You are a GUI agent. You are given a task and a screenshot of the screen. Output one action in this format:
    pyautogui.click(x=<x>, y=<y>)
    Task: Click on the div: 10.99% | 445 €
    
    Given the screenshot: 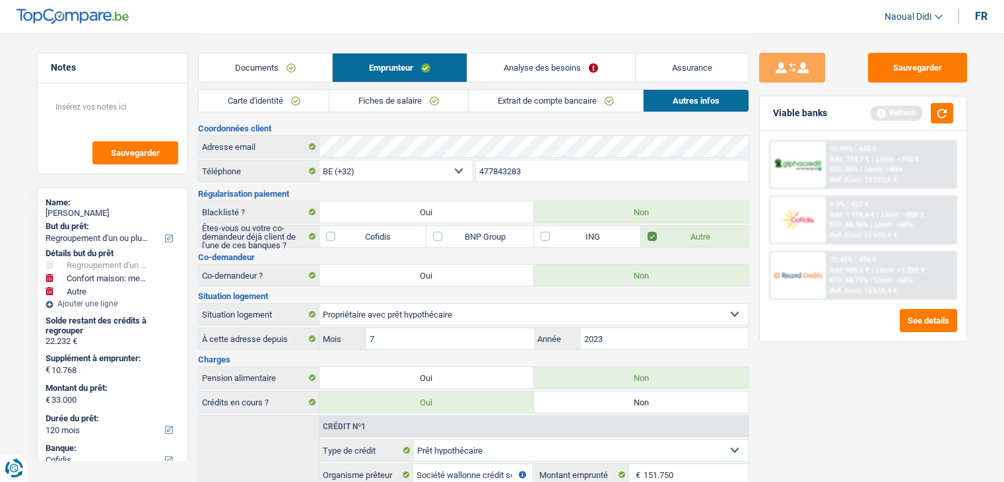 What is the action you would take?
    pyautogui.click(x=853, y=149)
    